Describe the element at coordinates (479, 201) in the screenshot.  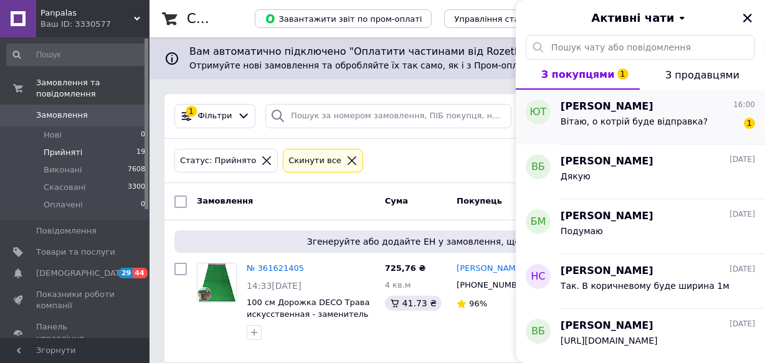
I see `span: Покупець` at that location.